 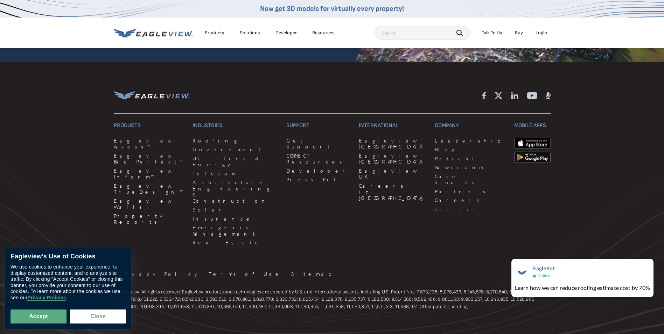 What do you see at coordinates (392, 126) in the screenshot?
I see `h3: International` at bounding box center [392, 126].